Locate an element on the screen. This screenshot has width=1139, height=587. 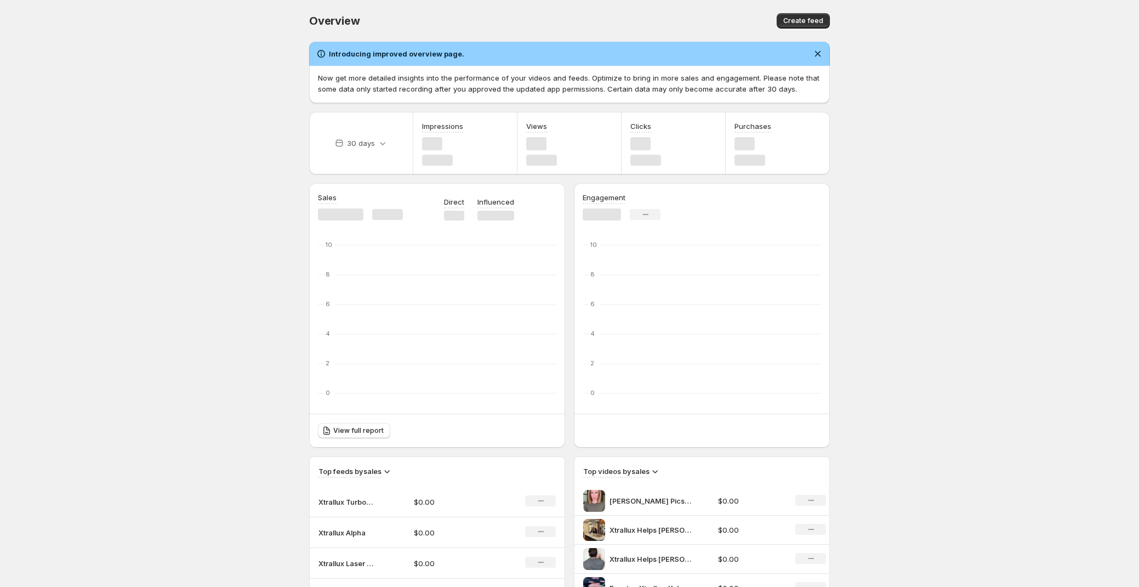
p: Influenced is located at coordinates (496, 202).